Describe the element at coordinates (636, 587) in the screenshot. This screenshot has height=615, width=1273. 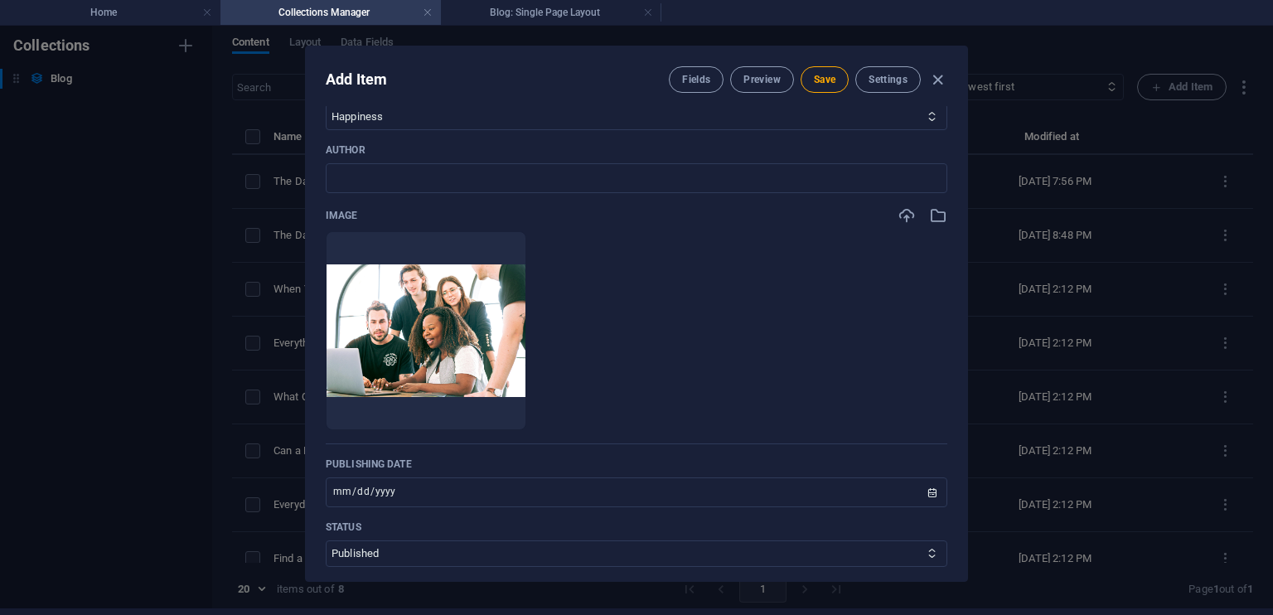
I see `p: Author name` at that location.